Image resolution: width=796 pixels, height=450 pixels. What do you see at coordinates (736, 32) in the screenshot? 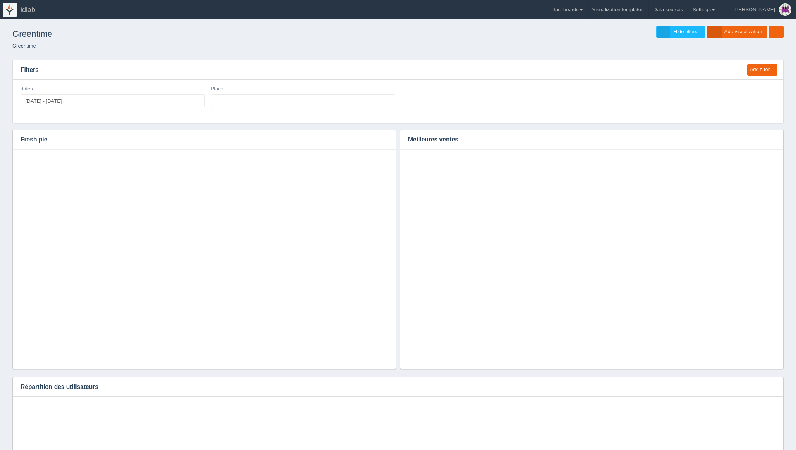
I see `a: Add visualization` at bounding box center [736, 32].